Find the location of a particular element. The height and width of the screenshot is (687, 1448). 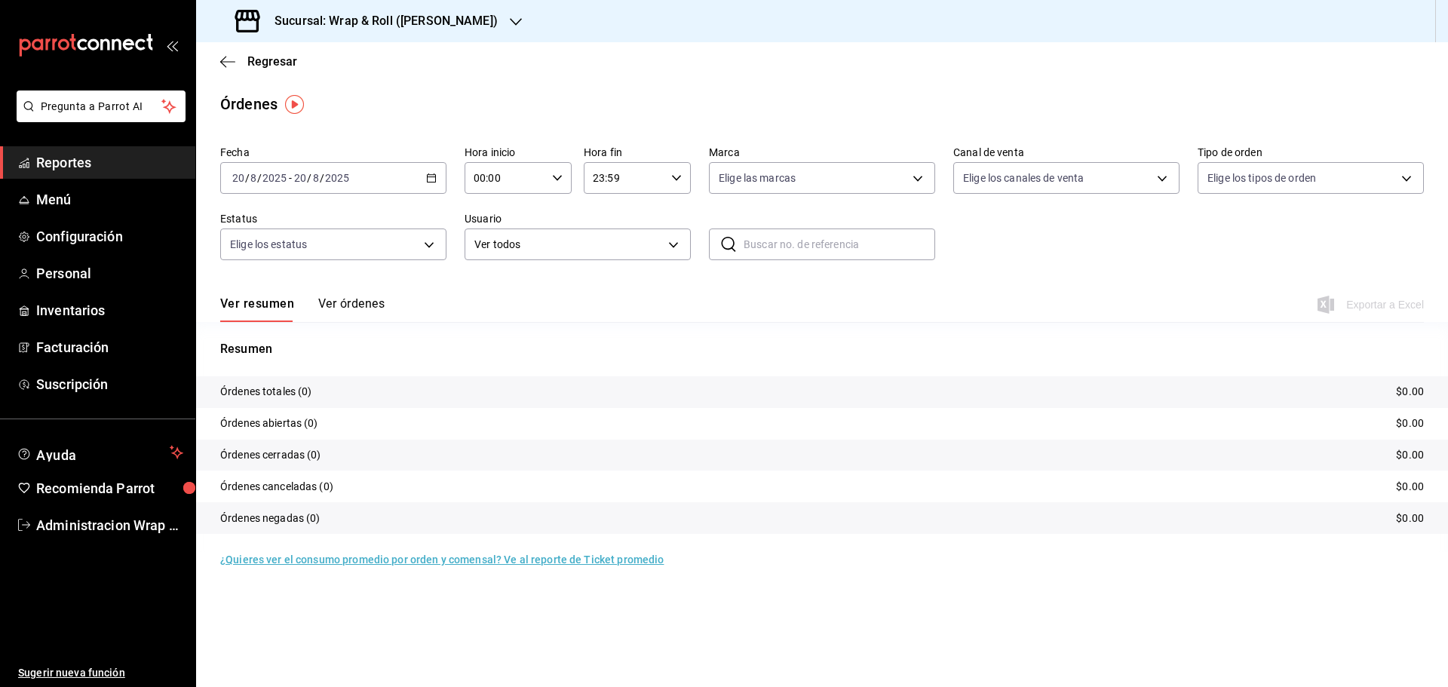

span: Regresar is located at coordinates (272, 61).